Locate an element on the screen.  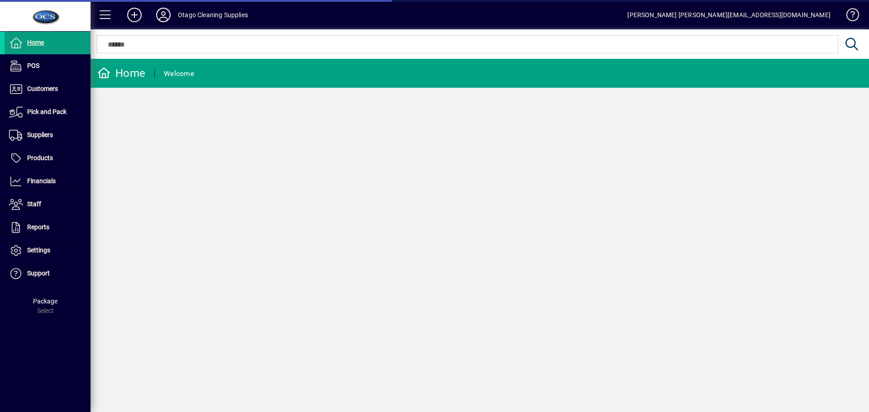
span: Customers is located at coordinates (43, 89).